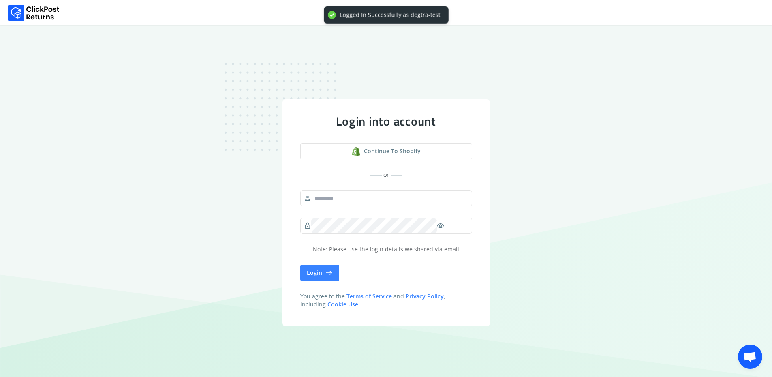 The height and width of the screenshot is (377, 772). What do you see at coordinates (392, 151) in the screenshot?
I see `span: Continue to shopify` at bounding box center [392, 151].